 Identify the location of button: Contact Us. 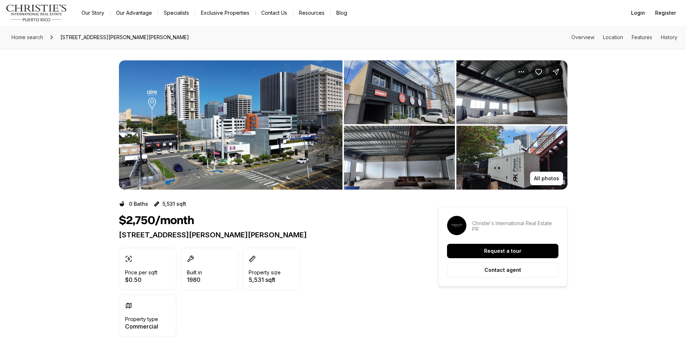
(274, 13).